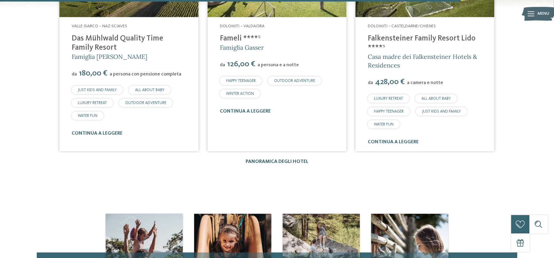 This screenshot has height=258, width=554. Describe the element at coordinates (242, 47) in the screenshot. I see `span: Famiglia Gasser` at that location.